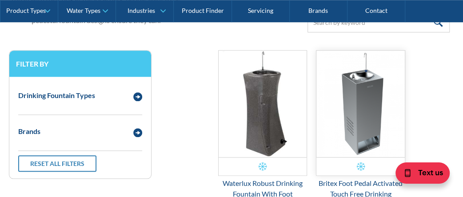  Describe the element at coordinates (141, 11) in the screenshot. I see `div: Industries` at that location.